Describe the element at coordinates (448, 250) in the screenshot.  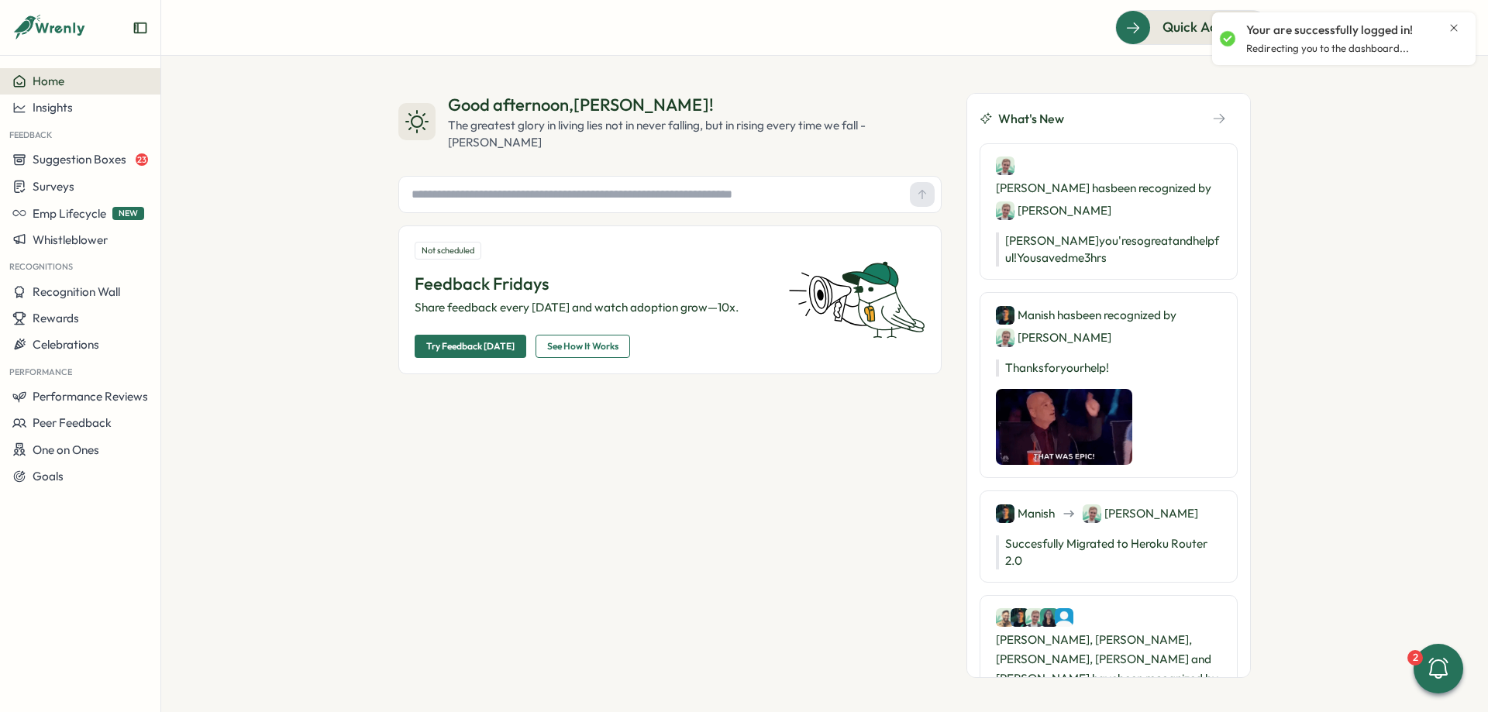
I see `div: Not scheduled` at that location.